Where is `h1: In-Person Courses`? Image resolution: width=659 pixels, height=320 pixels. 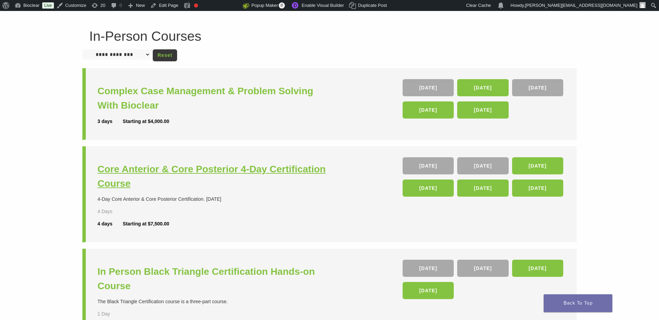
h1: In-Person Courses is located at coordinates (329, 36).